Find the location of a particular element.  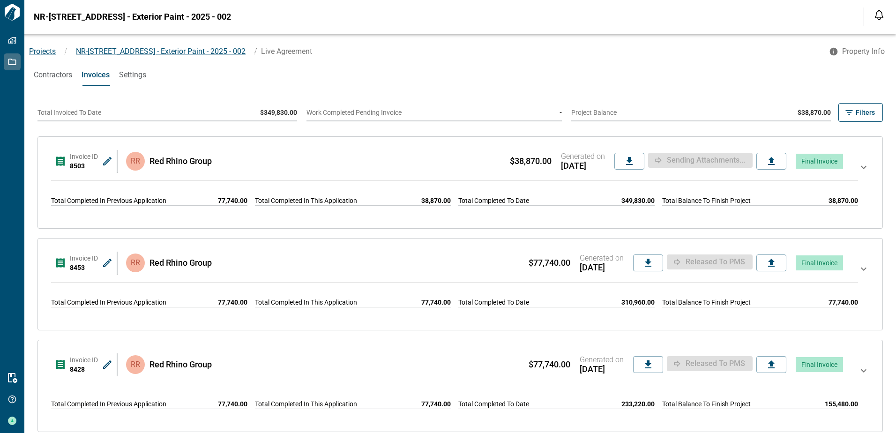

span: Projects is located at coordinates (42, 51).